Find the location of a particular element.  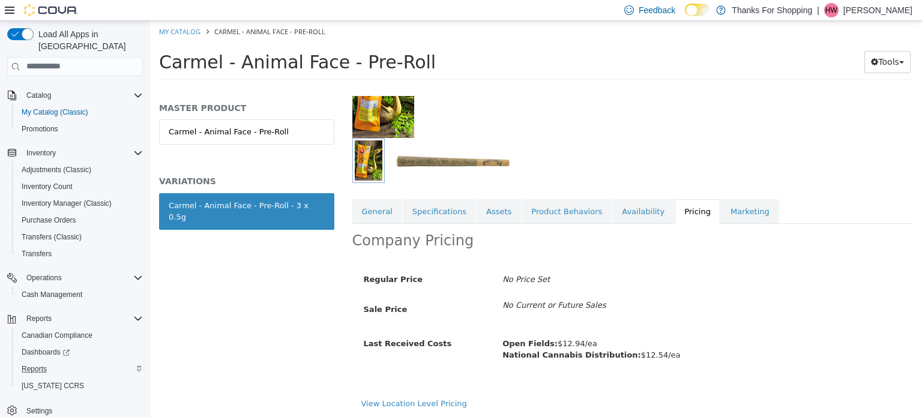

h5: VARIATIONS is located at coordinates (97, 160).